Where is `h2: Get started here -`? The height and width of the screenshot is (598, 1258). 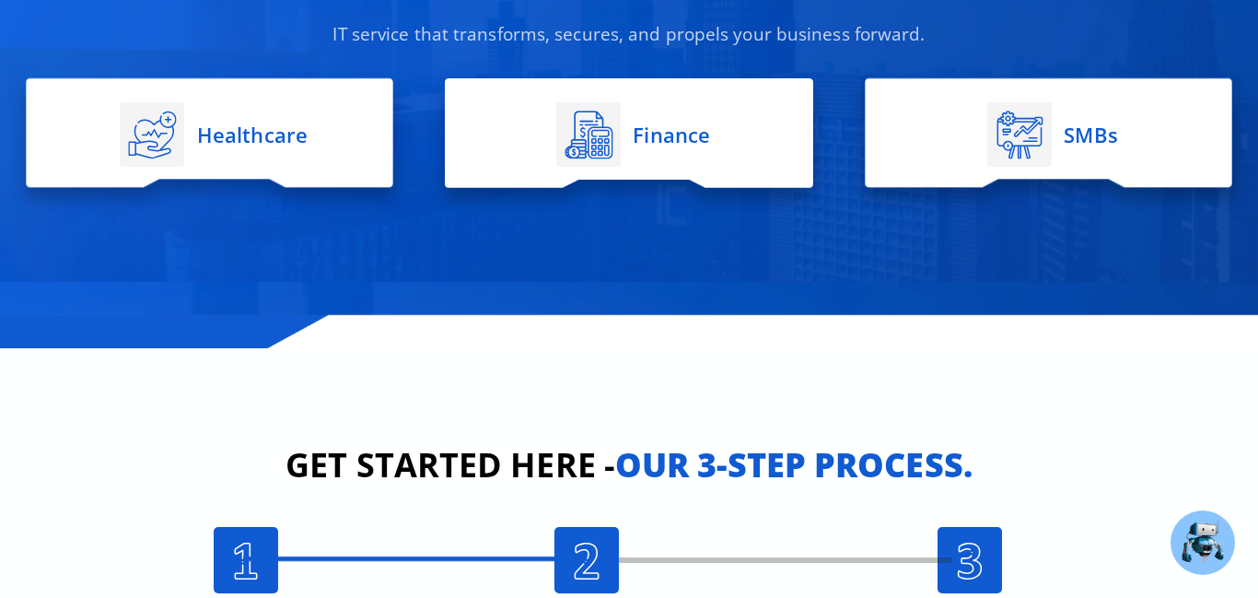 h2: Get started here - is located at coordinates (629, 465).